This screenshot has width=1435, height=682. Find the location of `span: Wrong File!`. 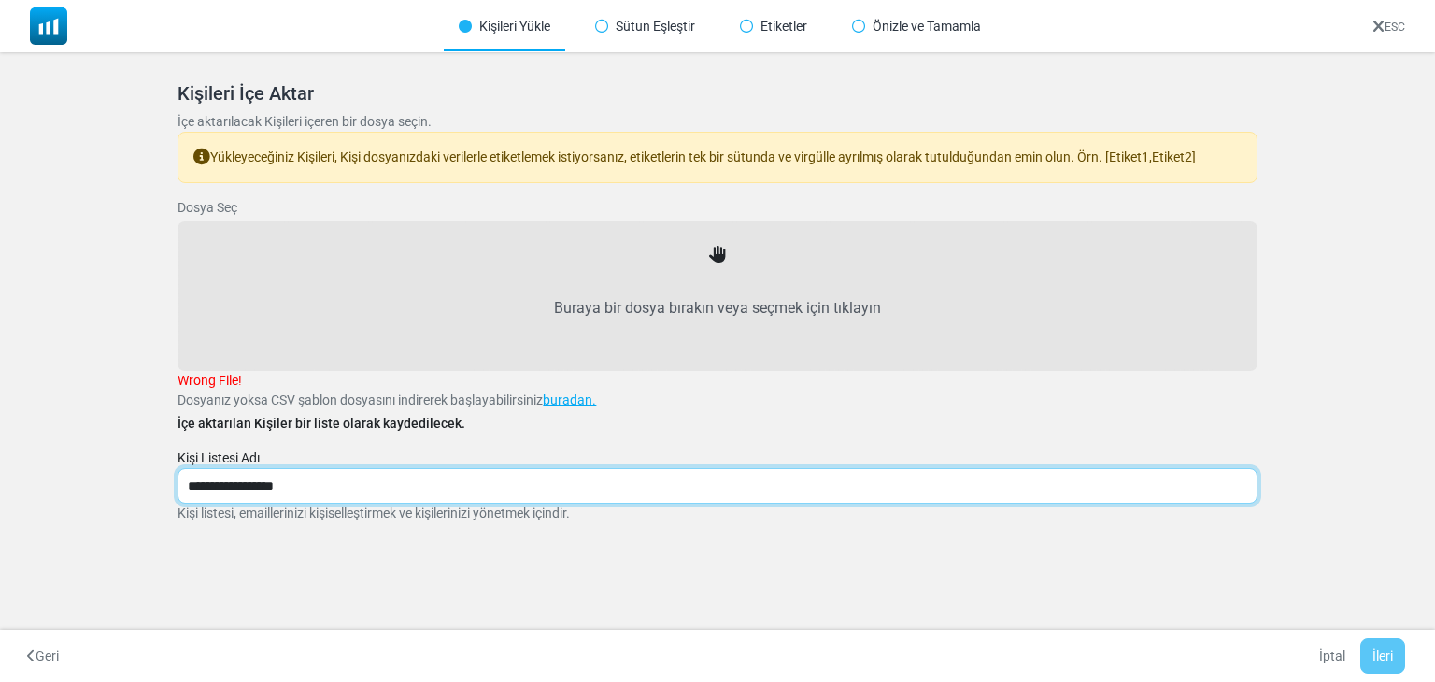

span: Wrong File! is located at coordinates (209, 380).